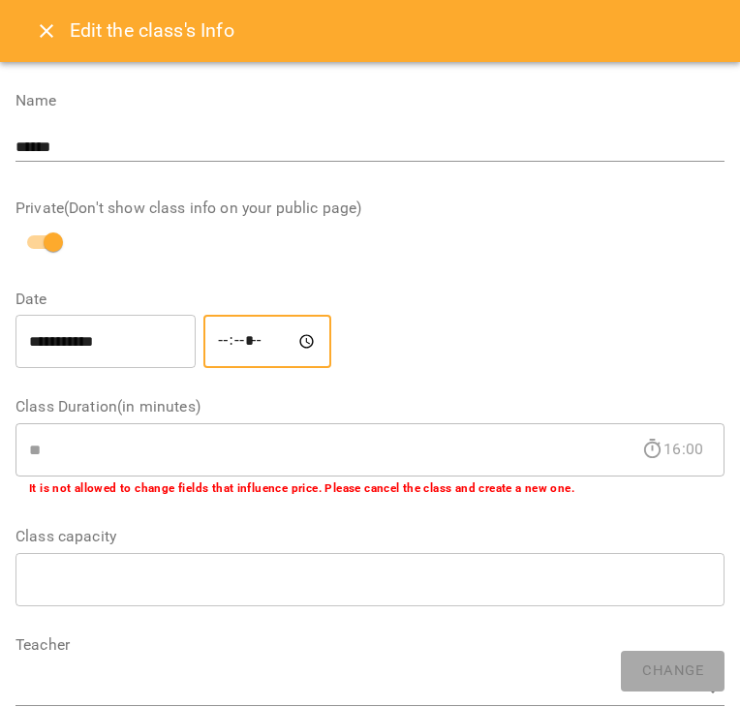  What do you see at coordinates (370, 645) in the screenshot?
I see `label: Teacher` at bounding box center [370, 645].